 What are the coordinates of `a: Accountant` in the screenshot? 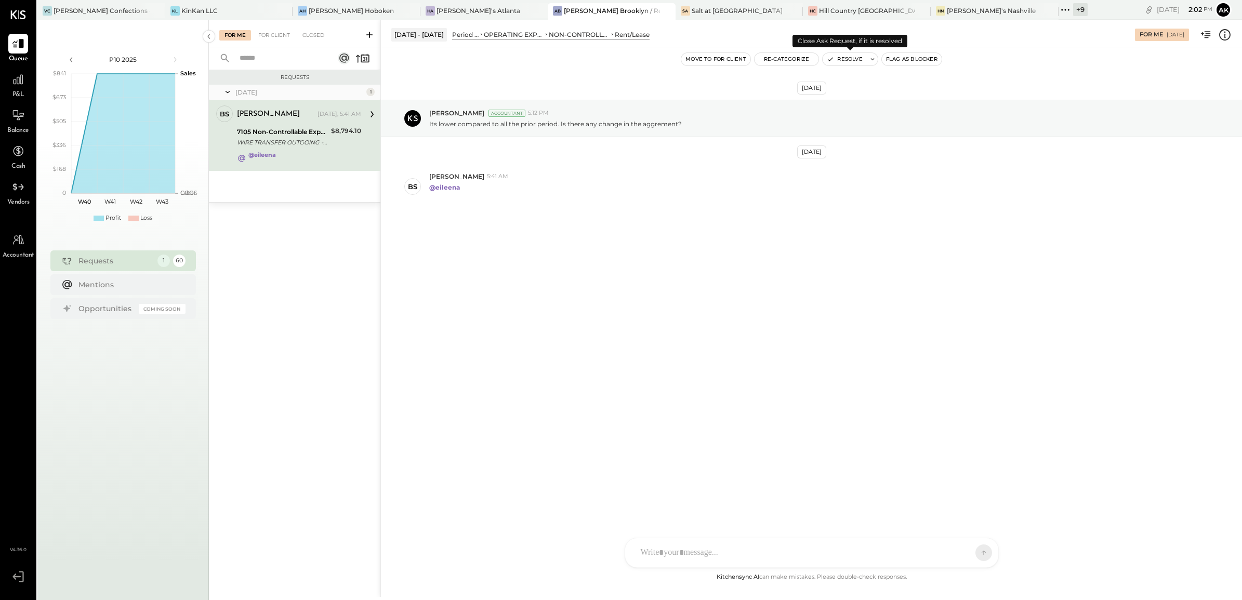 It's located at (18, 245).